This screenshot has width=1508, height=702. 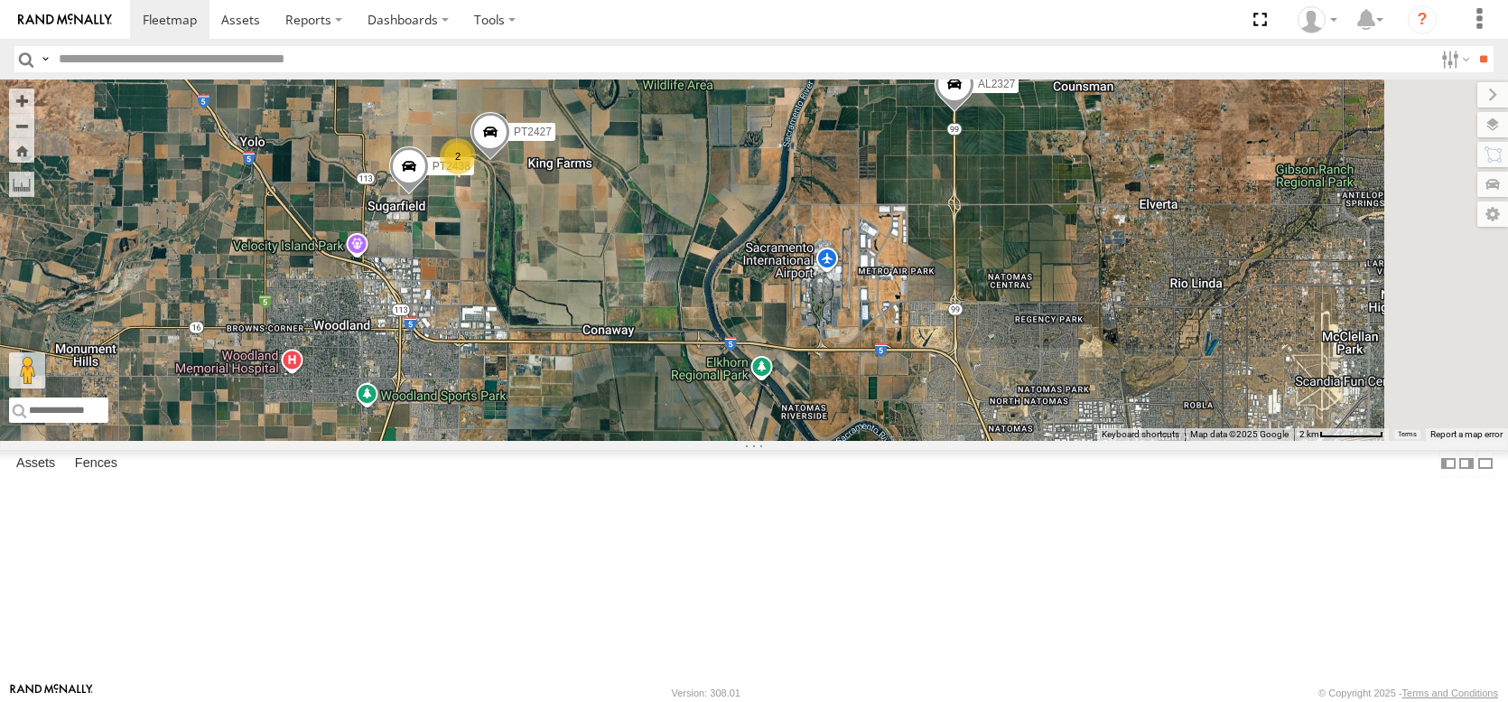 What do you see at coordinates (1467, 462) in the screenshot?
I see `label: Dock Summary Table to the Right` at bounding box center [1467, 462].